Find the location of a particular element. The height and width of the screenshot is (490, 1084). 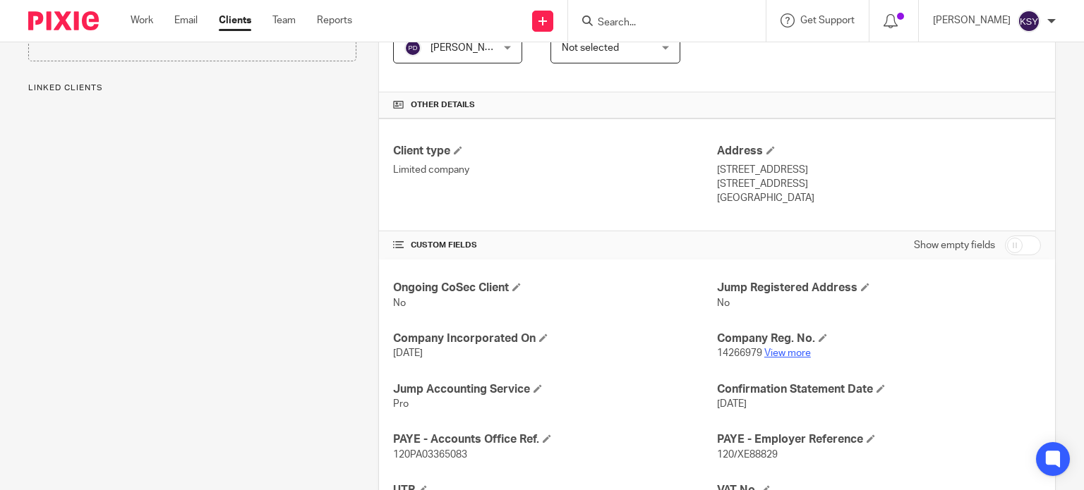

a: Email is located at coordinates (186, 20).